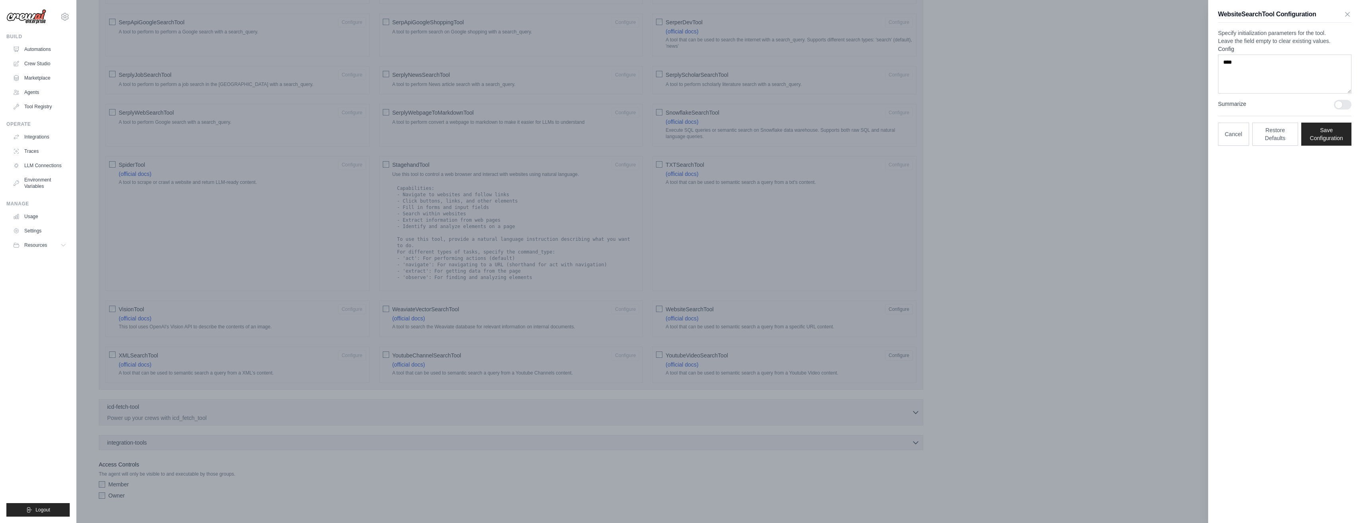 The width and height of the screenshot is (1361, 523). What do you see at coordinates (39, 183) in the screenshot?
I see `a: Environment Variables` at bounding box center [39, 183].